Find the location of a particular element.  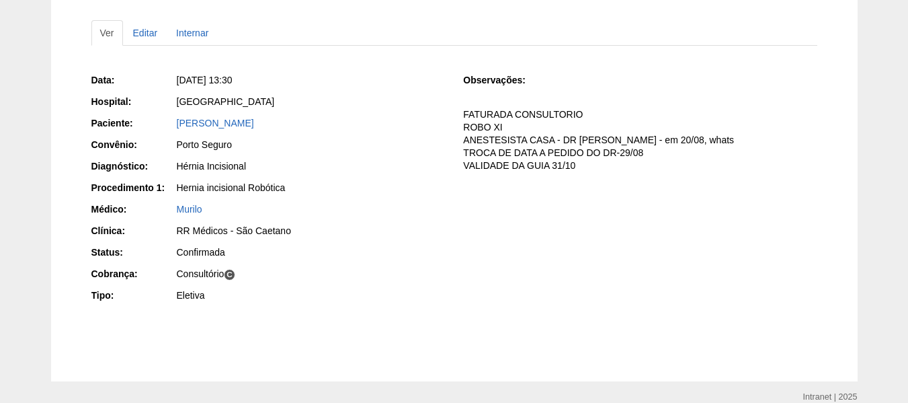

div: Porto Seguro is located at coordinates (311, 145).